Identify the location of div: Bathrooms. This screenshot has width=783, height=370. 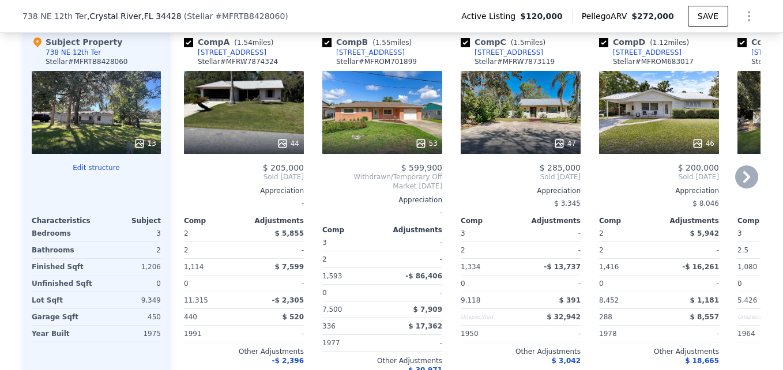
(63, 250).